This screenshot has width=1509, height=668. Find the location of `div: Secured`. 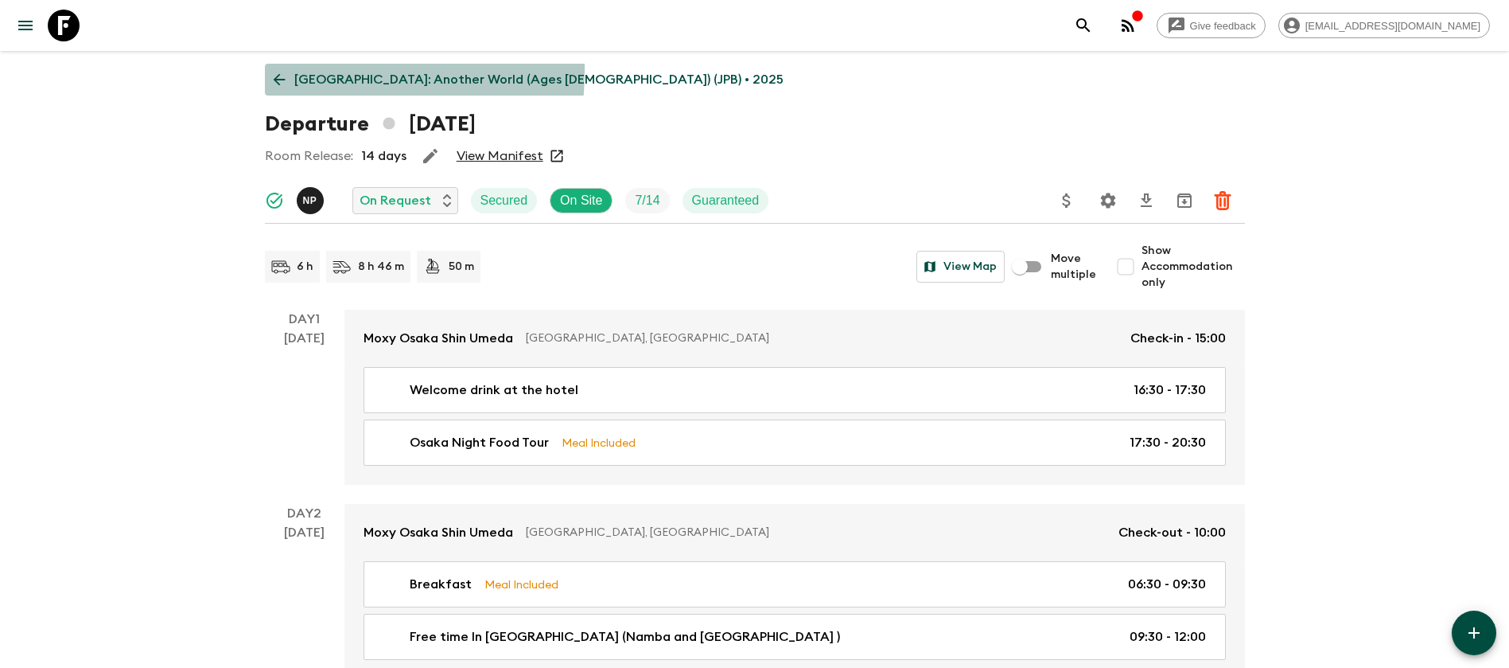

div: Secured is located at coordinates (504, 200).